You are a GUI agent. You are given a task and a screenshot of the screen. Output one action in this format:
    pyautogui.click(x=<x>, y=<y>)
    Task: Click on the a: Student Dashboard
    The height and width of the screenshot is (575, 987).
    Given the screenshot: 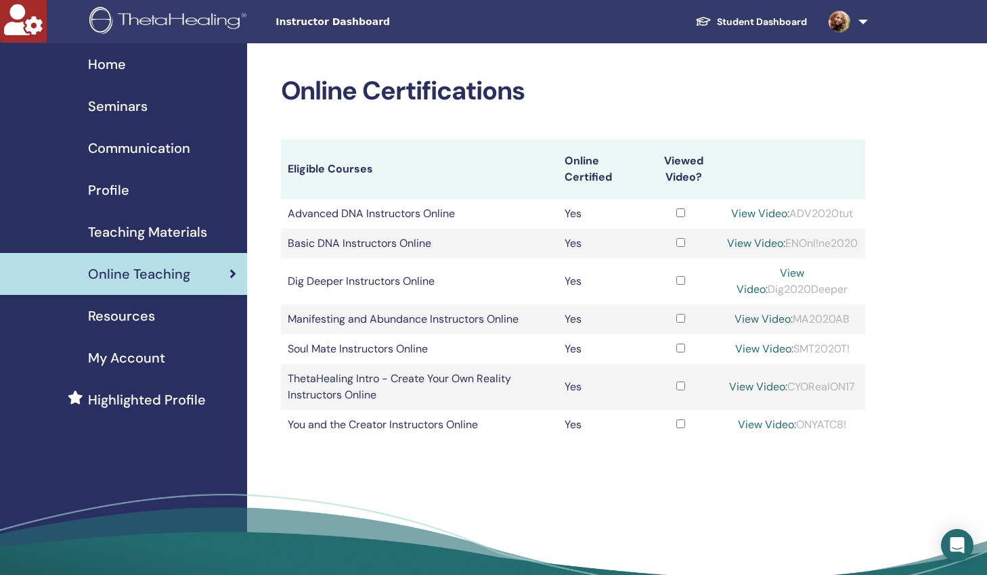 What is the action you would take?
    pyautogui.click(x=751, y=22)
    